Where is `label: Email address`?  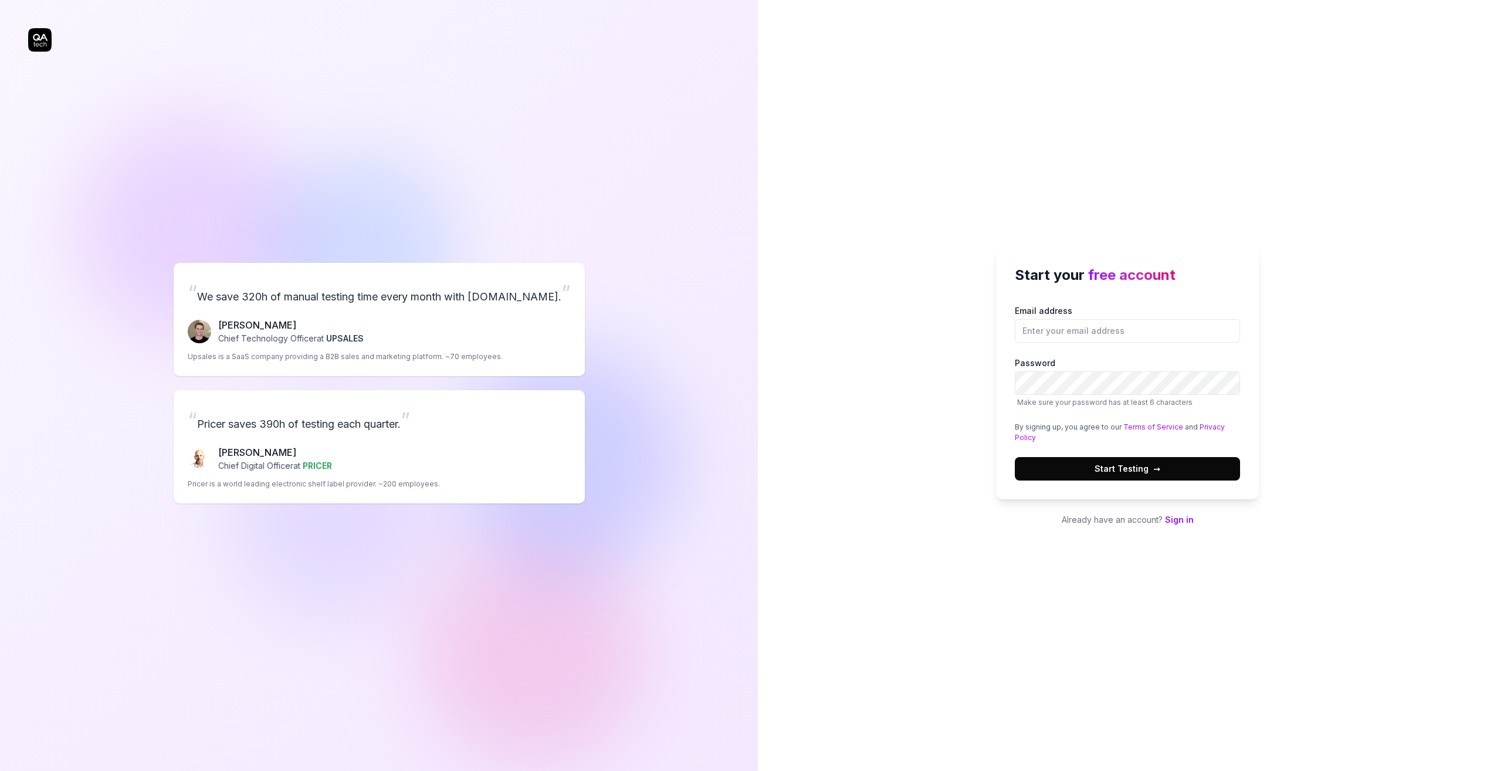
label: Email address is located at coordinates (1127, 323).